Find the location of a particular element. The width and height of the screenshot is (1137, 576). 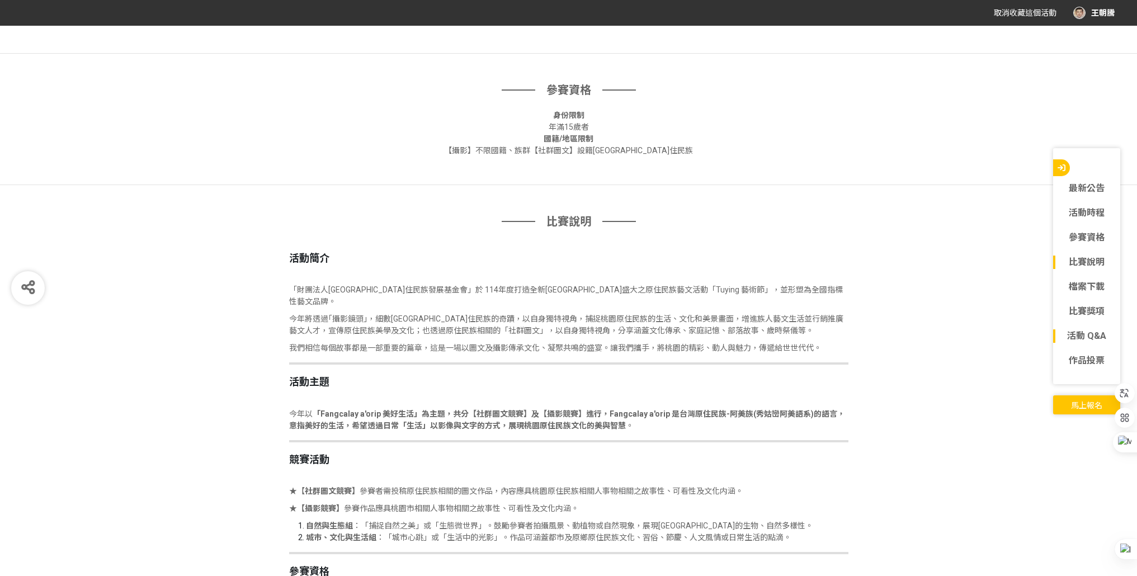

span: 年滿15歲者 is located at coordinates (569, 127).